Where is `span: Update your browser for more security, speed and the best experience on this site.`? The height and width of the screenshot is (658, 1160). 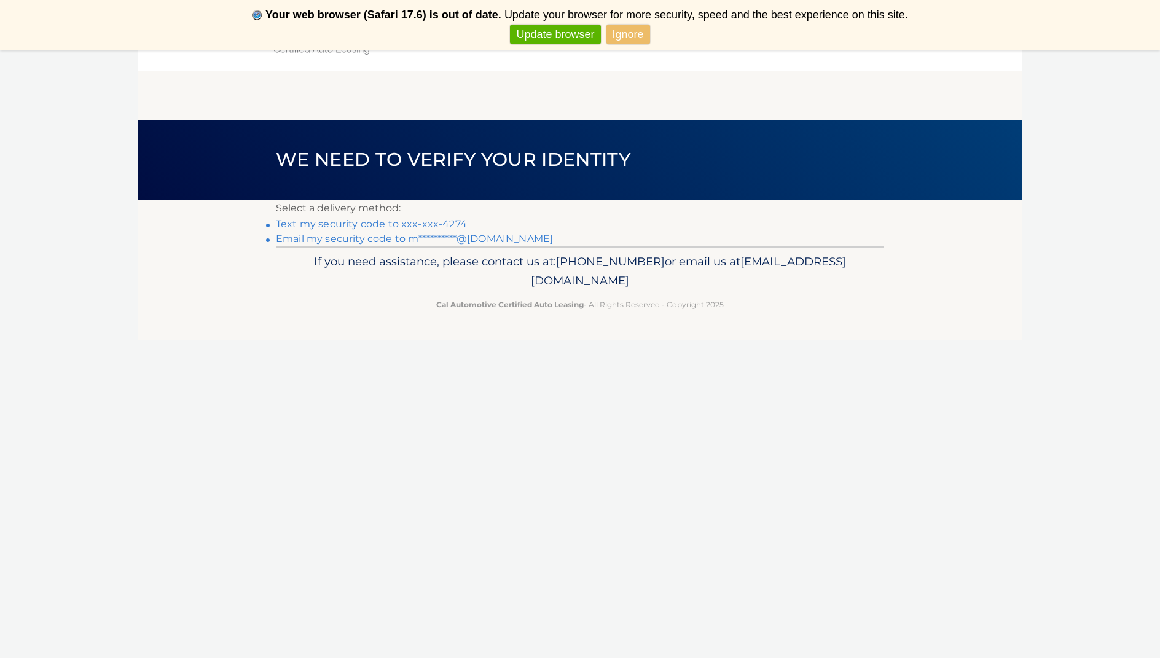 span: Update your browser for more security, speed and the best experience on this site. is located at coordinates (706, 15).